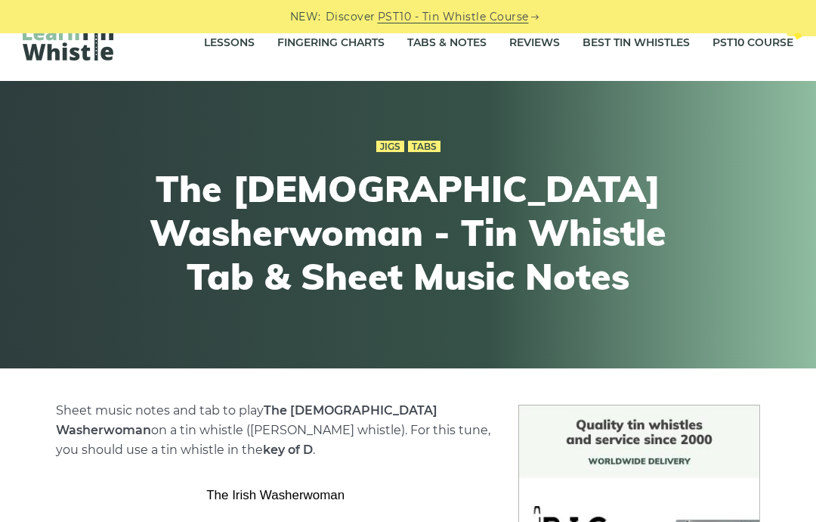 This screenshot has width=816, height=522. Describe the element at coordinates (454, 17) in the screenshot. I see `a: PST10 - Tin Whistle Course` at that location.